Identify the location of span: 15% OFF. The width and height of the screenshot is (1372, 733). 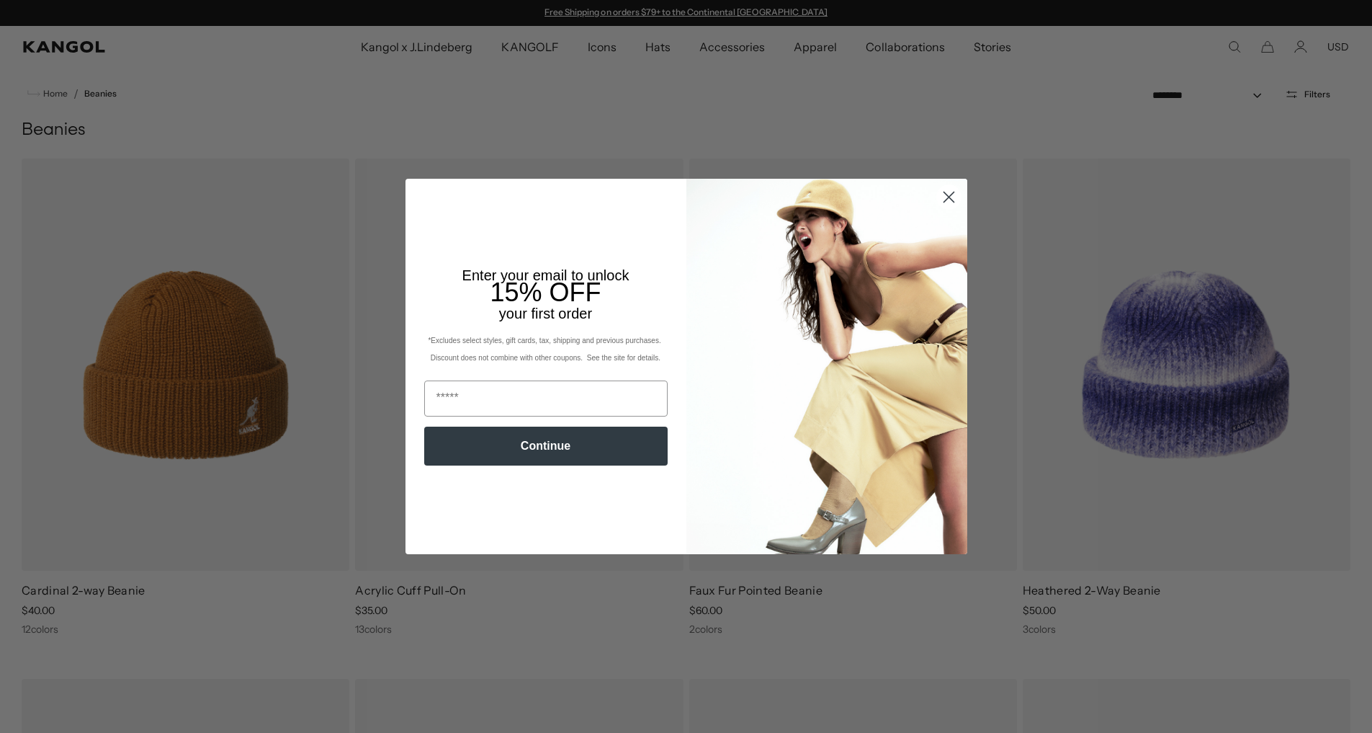
(545, 292).